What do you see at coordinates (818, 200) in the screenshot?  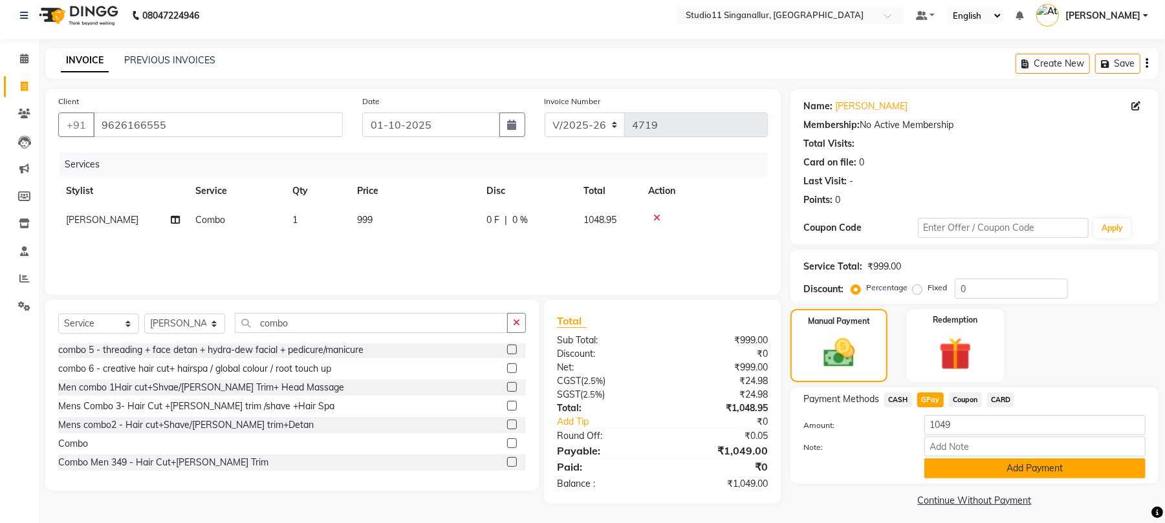 I see `div: Points:` at bounding box center [818, 200].